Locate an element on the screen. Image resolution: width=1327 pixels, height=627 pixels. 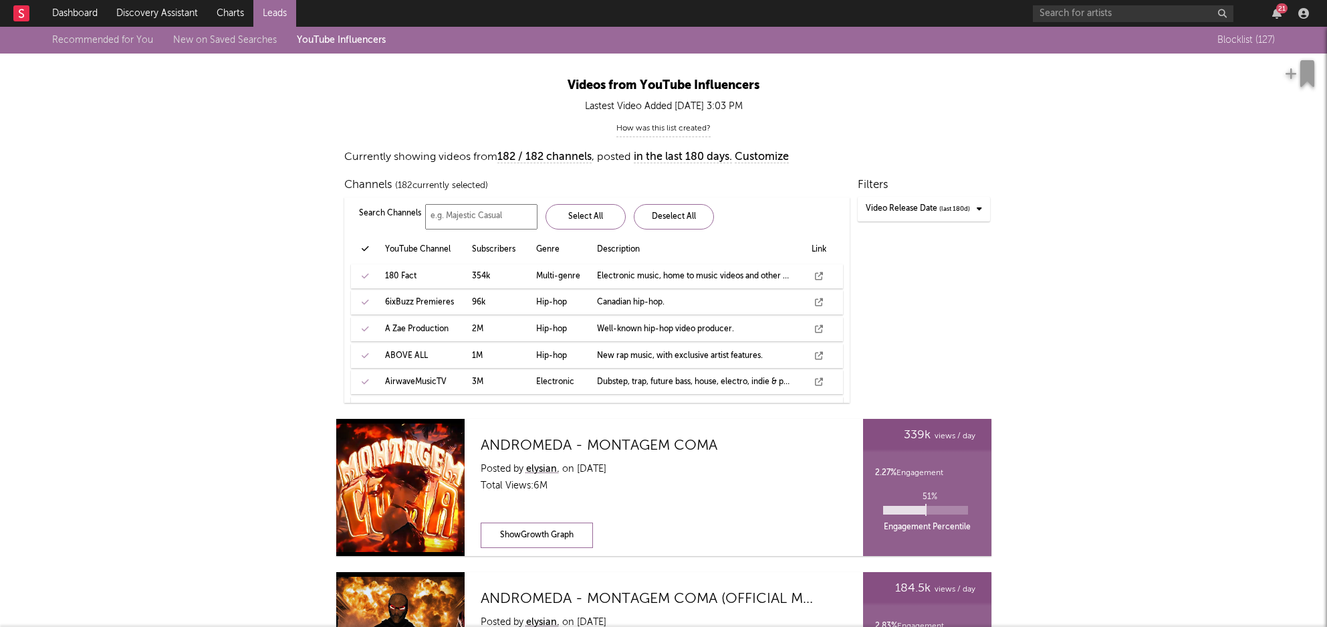
div: Electronic trap music. is located at coordinates (693, 409).